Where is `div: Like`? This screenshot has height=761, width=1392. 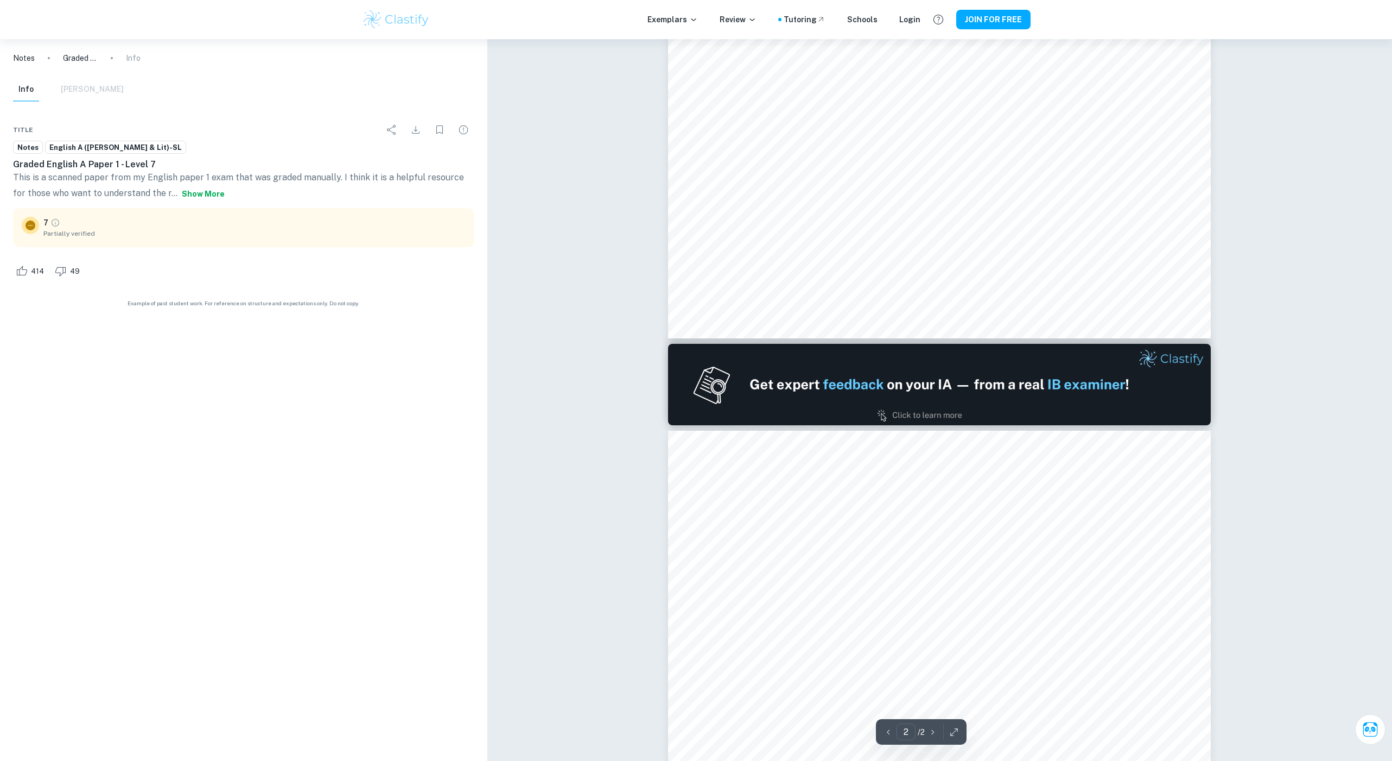
div: Like is located at coordinates (31, 271).